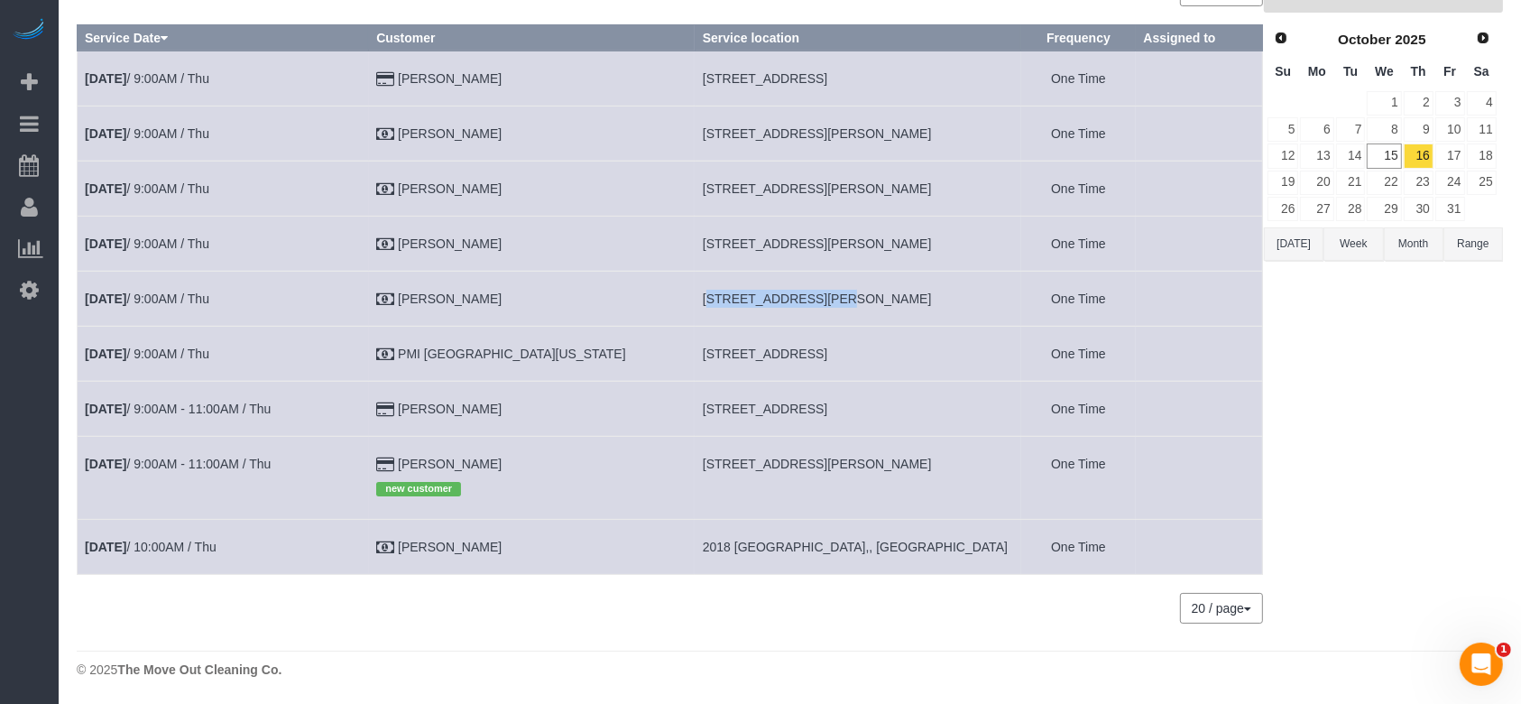 The image size is (1521, 704). What do you see at coordinates (1281, 39) in the screenshot?
I see `a: Prev` at bounding box center [1281, 39].